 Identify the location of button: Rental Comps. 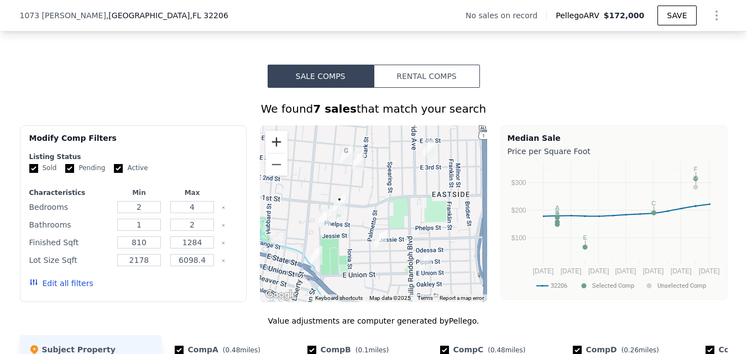
(427, 76).